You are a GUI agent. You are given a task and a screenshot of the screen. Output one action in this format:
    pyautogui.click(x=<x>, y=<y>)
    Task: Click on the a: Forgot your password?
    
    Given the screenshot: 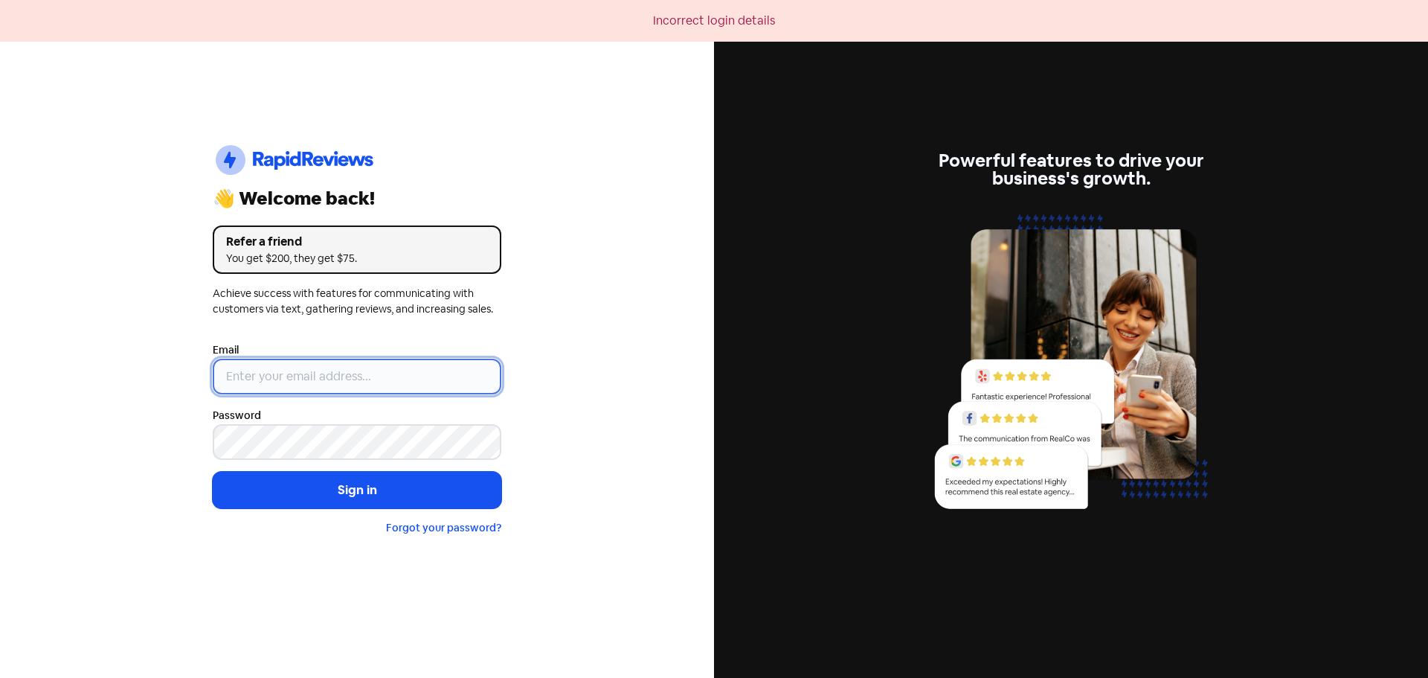 What is the action you would take?
    pyautogui.click(x=443, y=527)
    